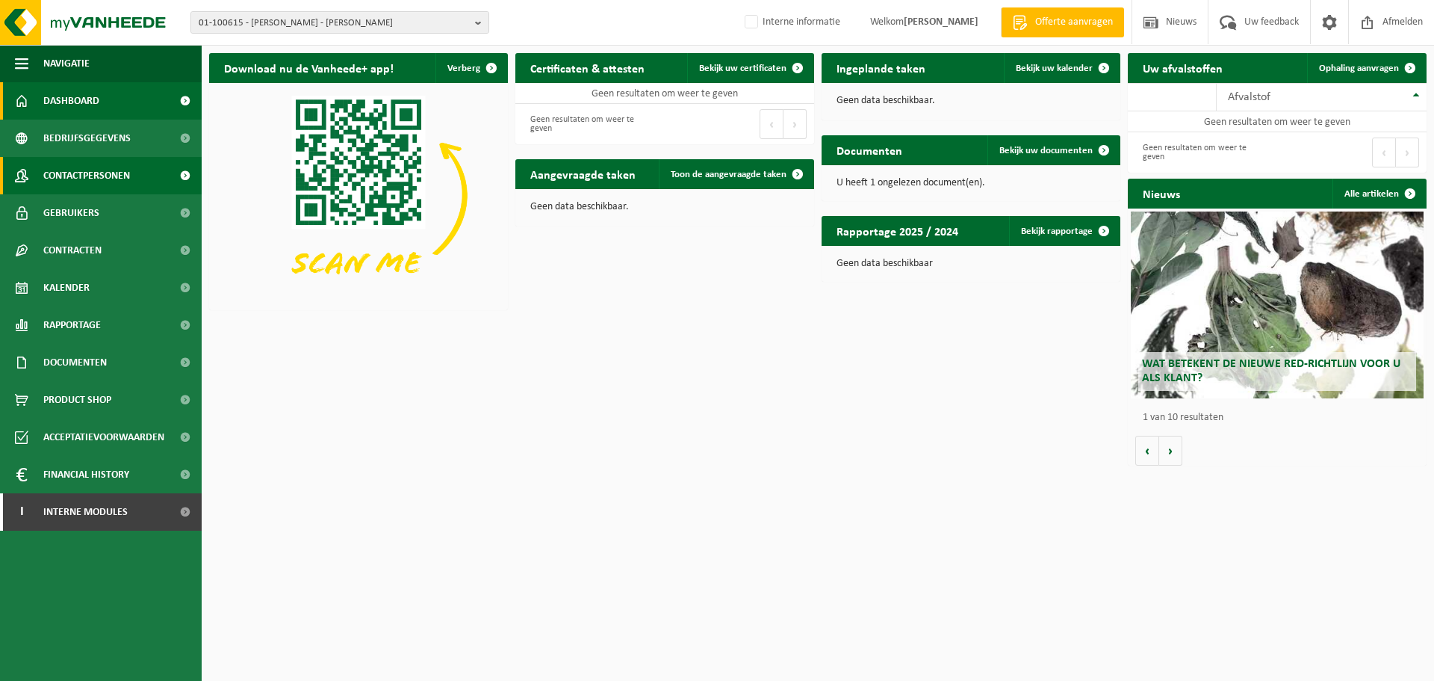 Image resolution: width=1434 pixels, height=681 pixels. I want to click on a: Ophaling aanvragen, so click(1366, 68).